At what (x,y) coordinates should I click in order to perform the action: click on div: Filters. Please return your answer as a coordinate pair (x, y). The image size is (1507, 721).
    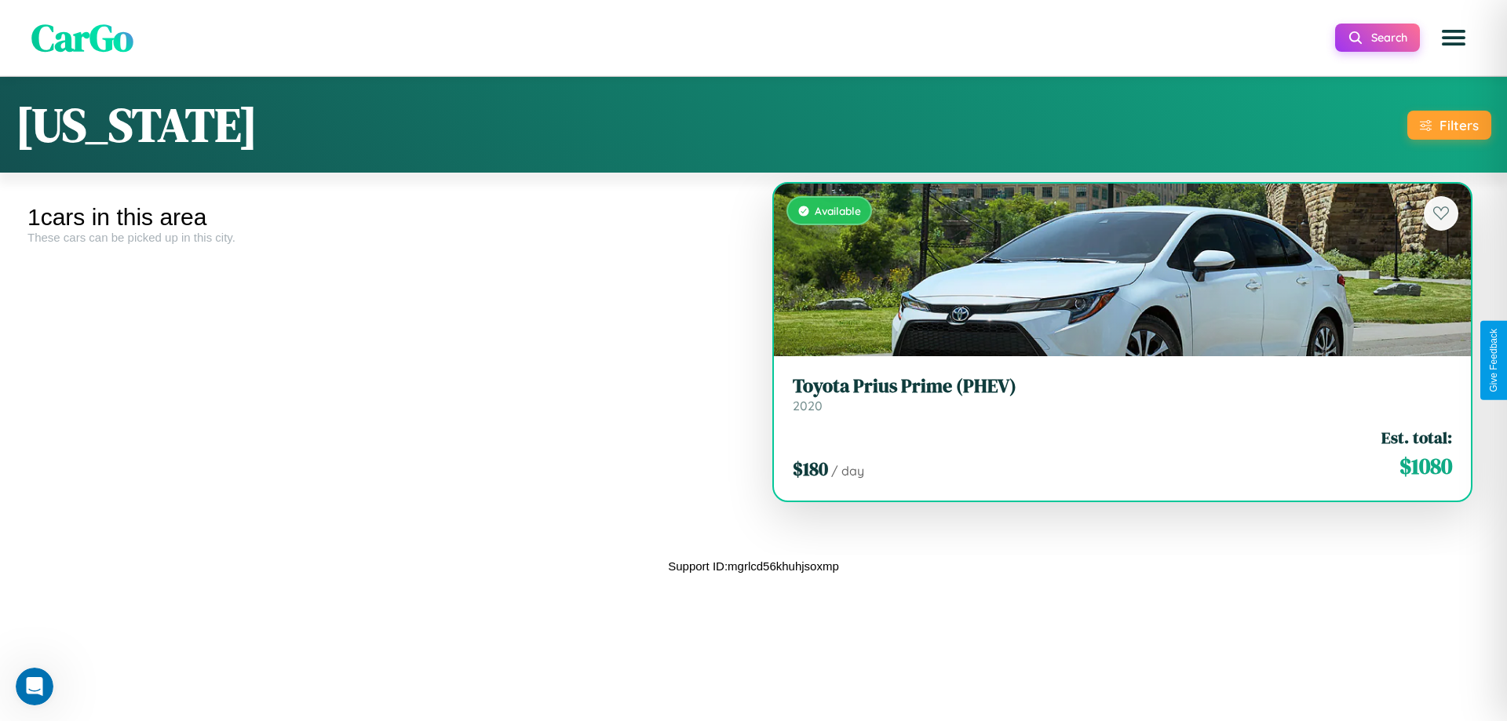
    Looking at the image, I should click on (1459, 125).